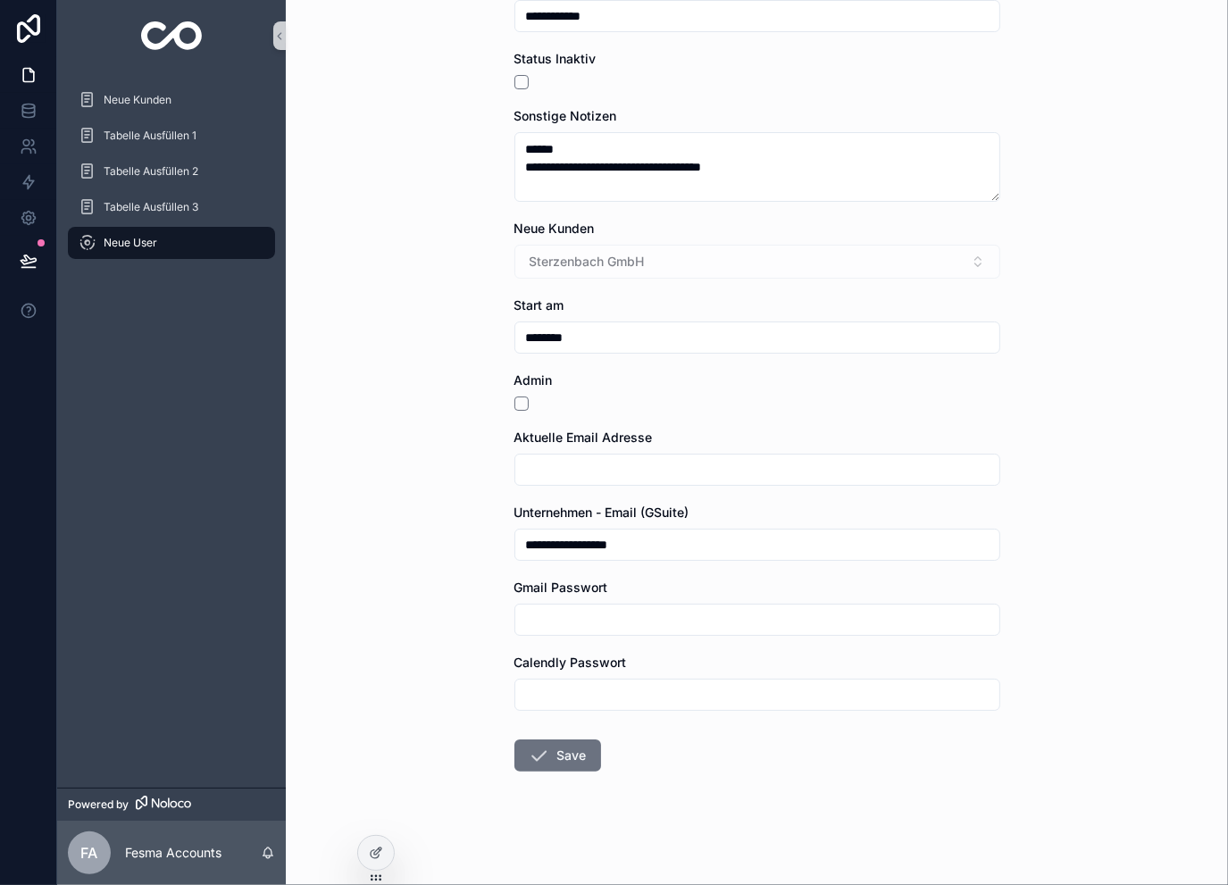 The image size is (1228, 885). Describe the element at coordinates (89, 853) in the screenshot. I see `span: FA` at that location.